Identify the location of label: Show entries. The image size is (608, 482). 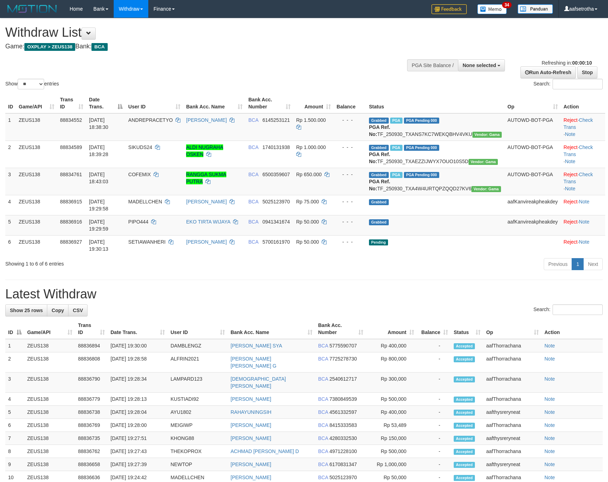
(32, 84).